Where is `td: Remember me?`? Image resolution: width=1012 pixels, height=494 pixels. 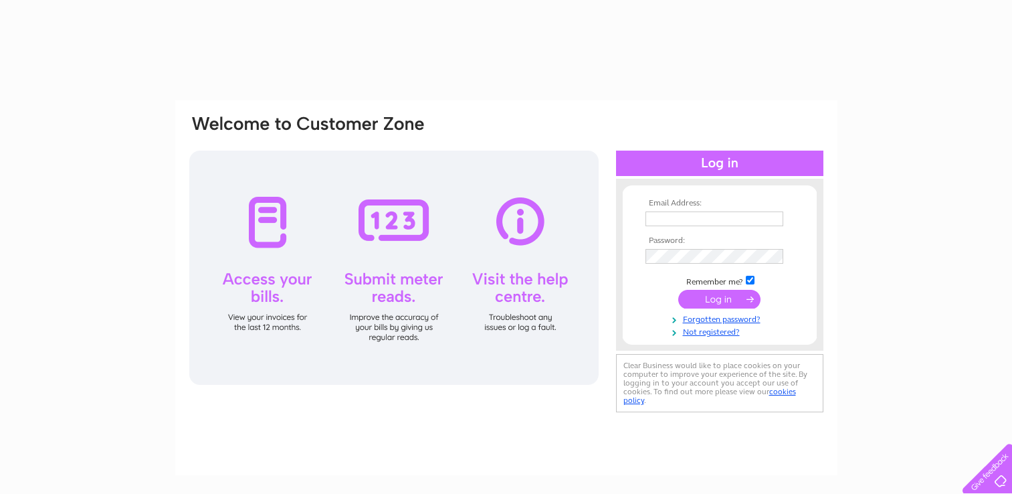
td: Remember me? is located at coordinates (720, 280).